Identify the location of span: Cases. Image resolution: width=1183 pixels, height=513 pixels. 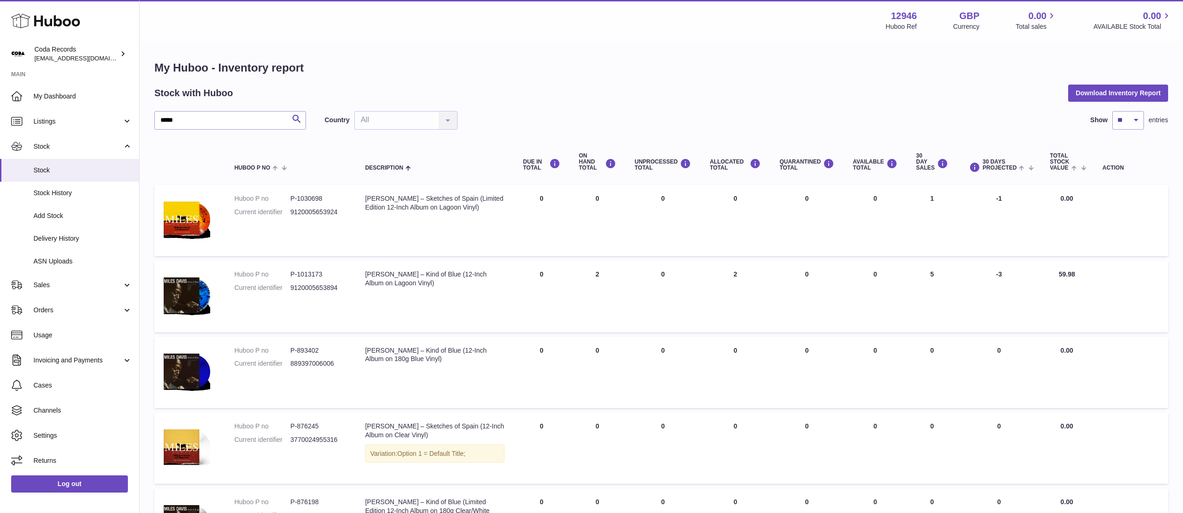
(83, 386).